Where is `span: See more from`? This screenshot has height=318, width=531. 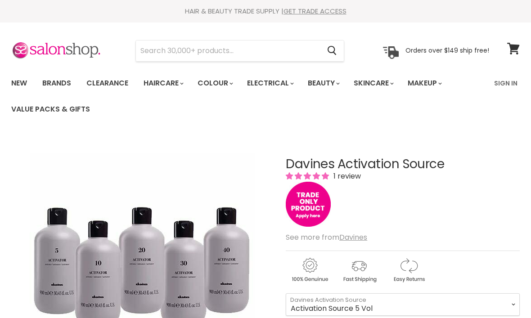
span: See more from is located at coordinates (326, 237).